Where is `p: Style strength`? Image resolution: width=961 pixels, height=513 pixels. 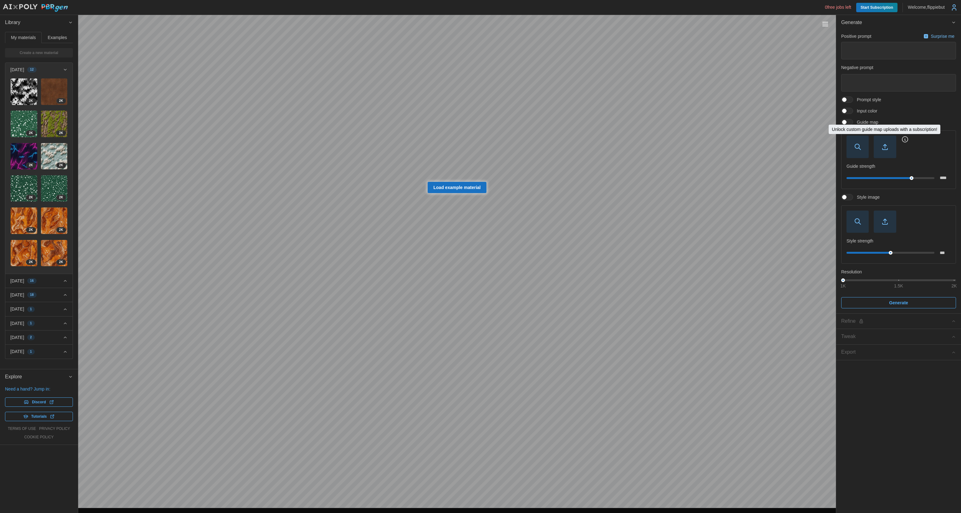
p: Style strength is located at coordinates (898, 241).